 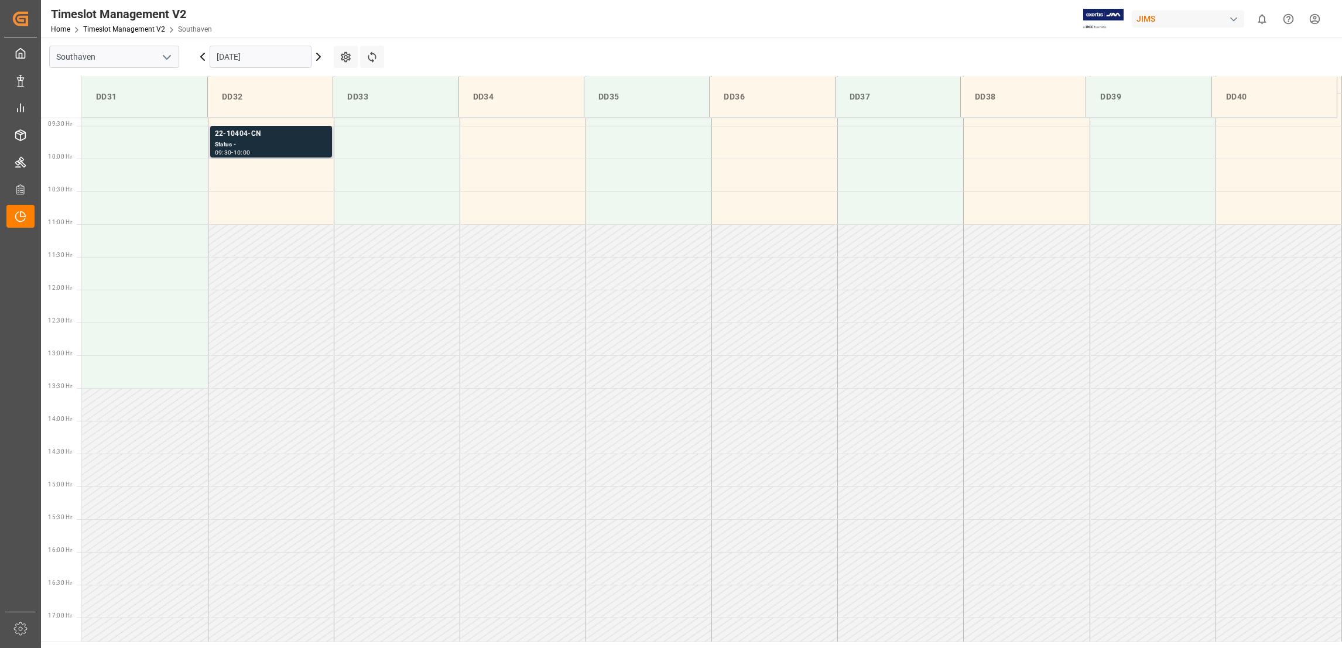 What do you see at coordinates (242, 152) in the screenshot?
I see `div: 10:00` at bounding box center [242, 152].